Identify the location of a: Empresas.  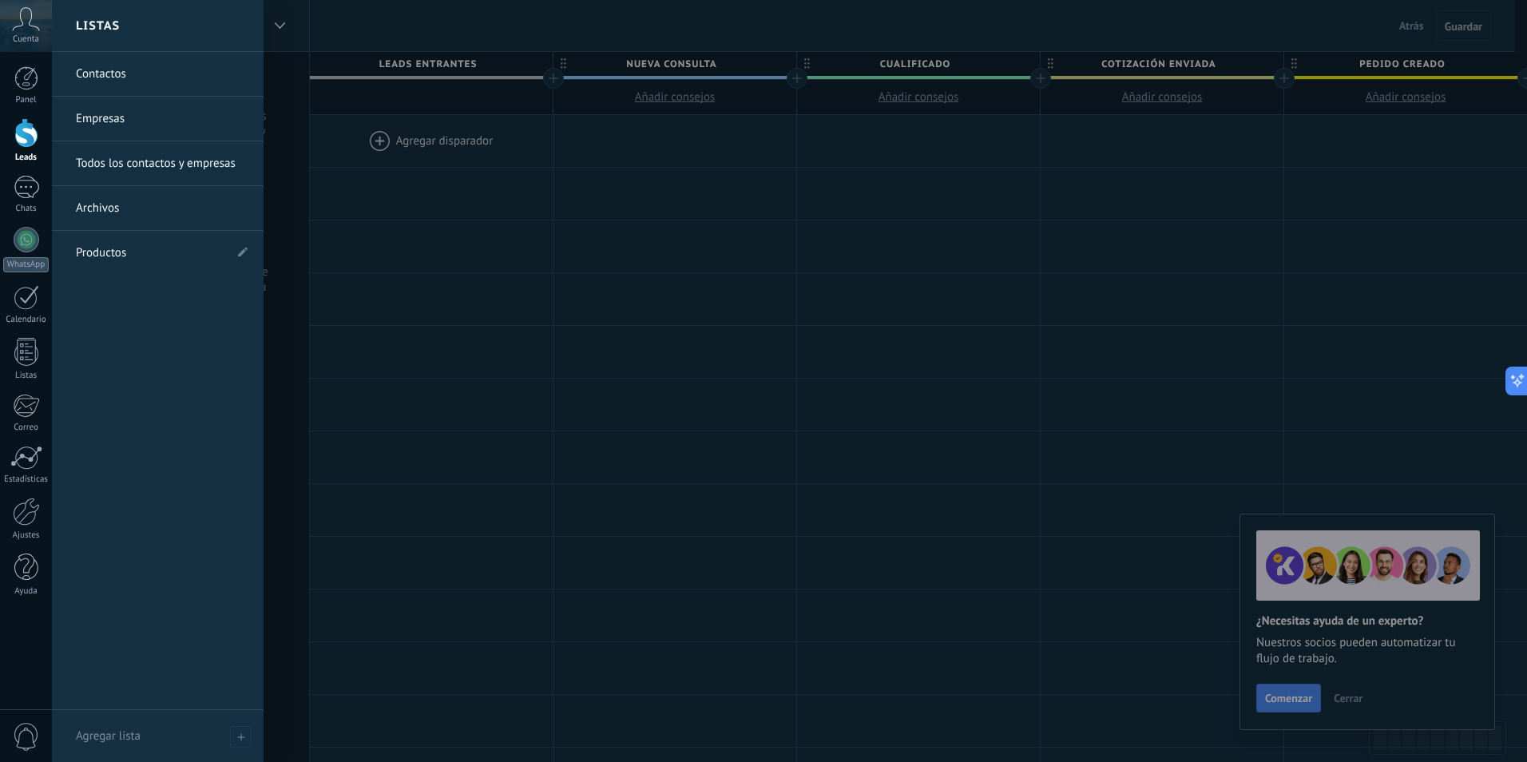
(161, 119).